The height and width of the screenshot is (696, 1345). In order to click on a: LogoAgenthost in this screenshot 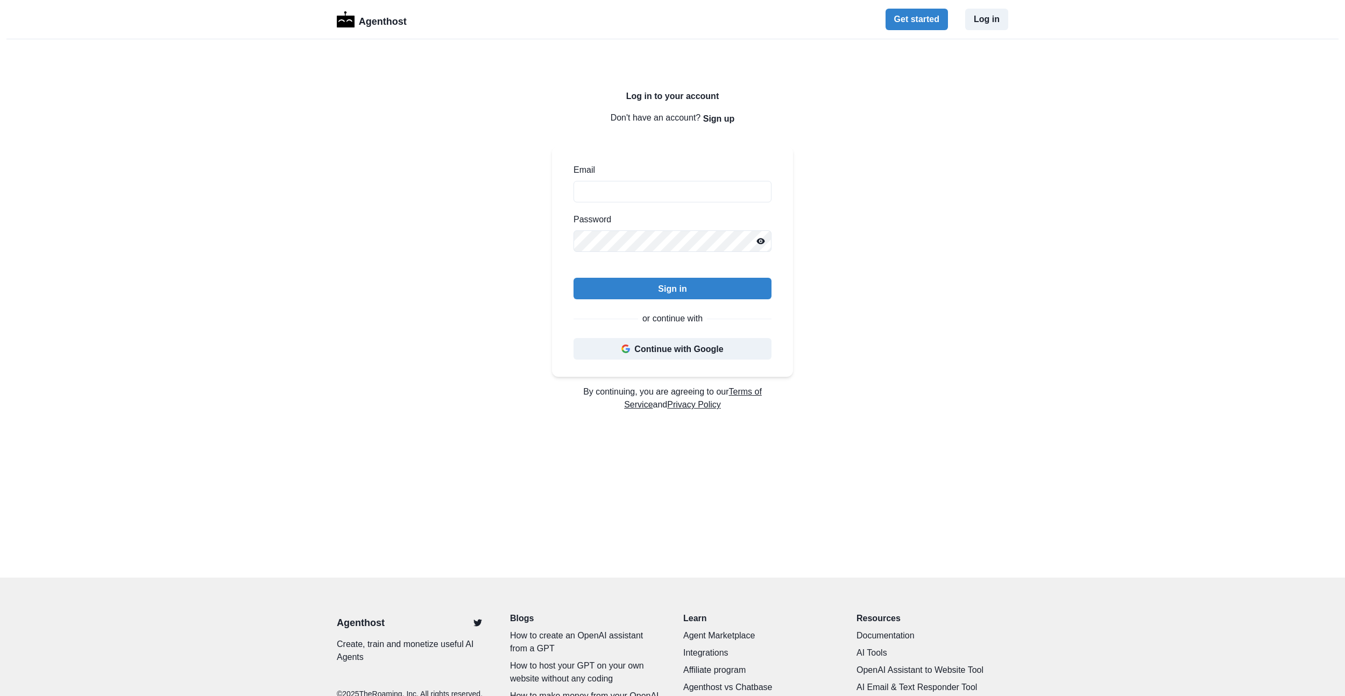, I will do `click(372, 19)`.